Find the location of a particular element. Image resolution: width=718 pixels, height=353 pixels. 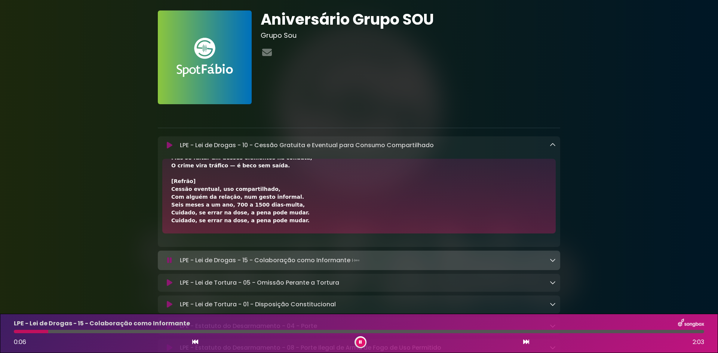

h3: Grupo Sou is located at coordinates (410, 36).